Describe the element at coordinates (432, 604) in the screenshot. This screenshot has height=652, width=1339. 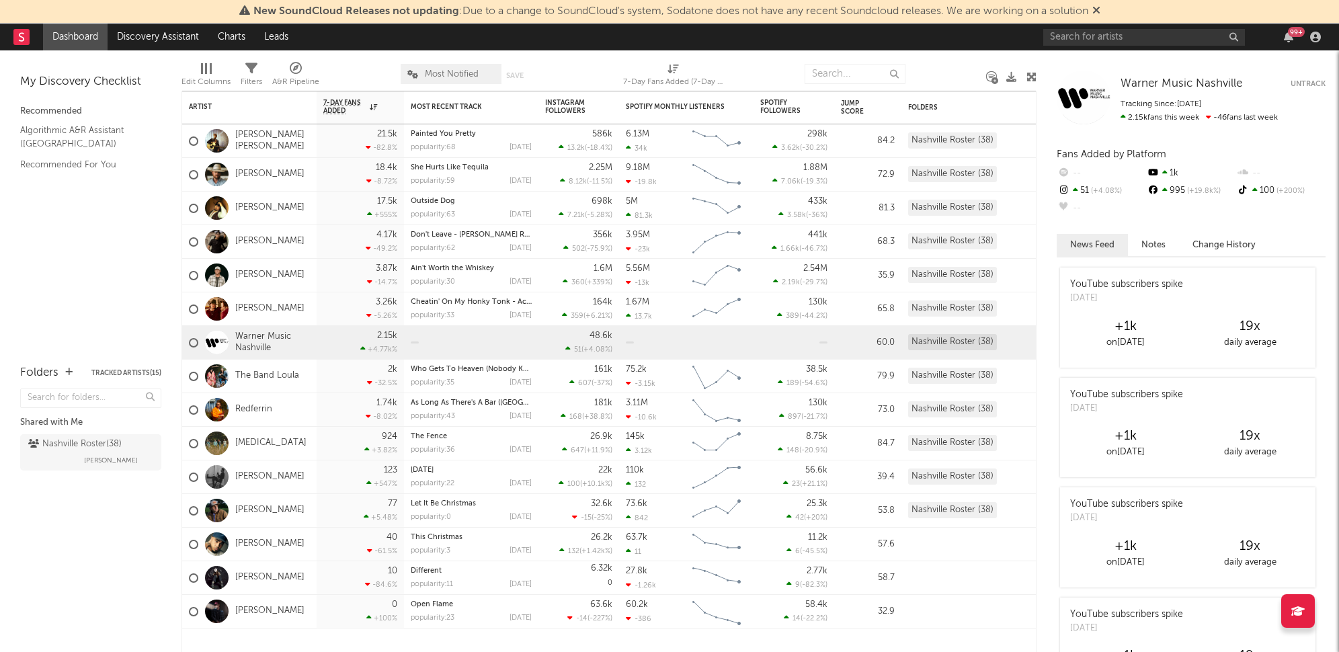
I see `a: Open Flame` at that location.